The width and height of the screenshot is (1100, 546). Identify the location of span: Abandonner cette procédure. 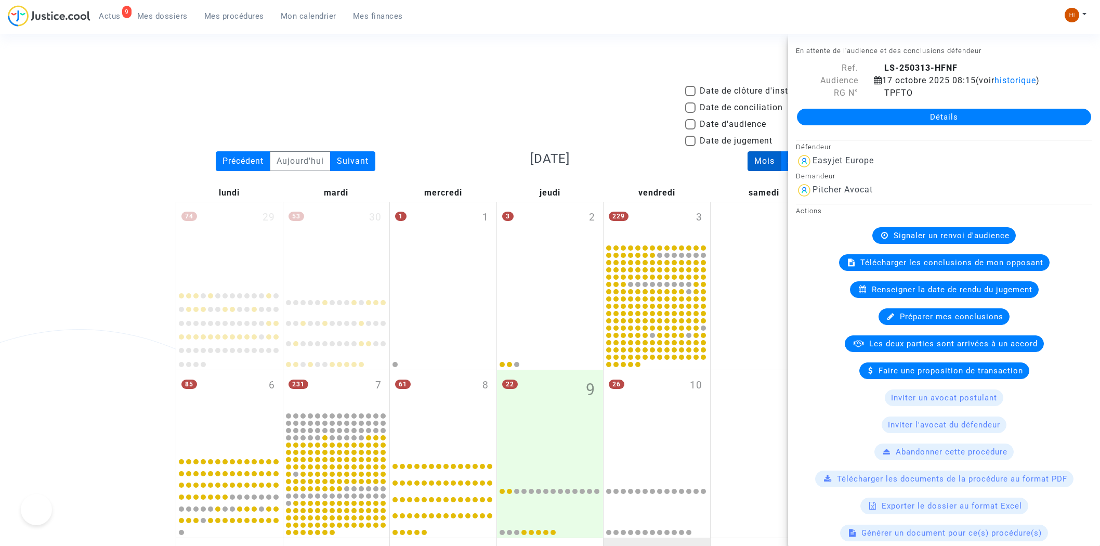
(951, 452).